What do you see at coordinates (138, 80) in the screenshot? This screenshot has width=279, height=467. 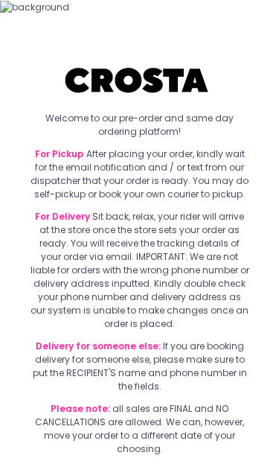 I see `img: Crosta Pizzeria` at bounding box center [138, 80].